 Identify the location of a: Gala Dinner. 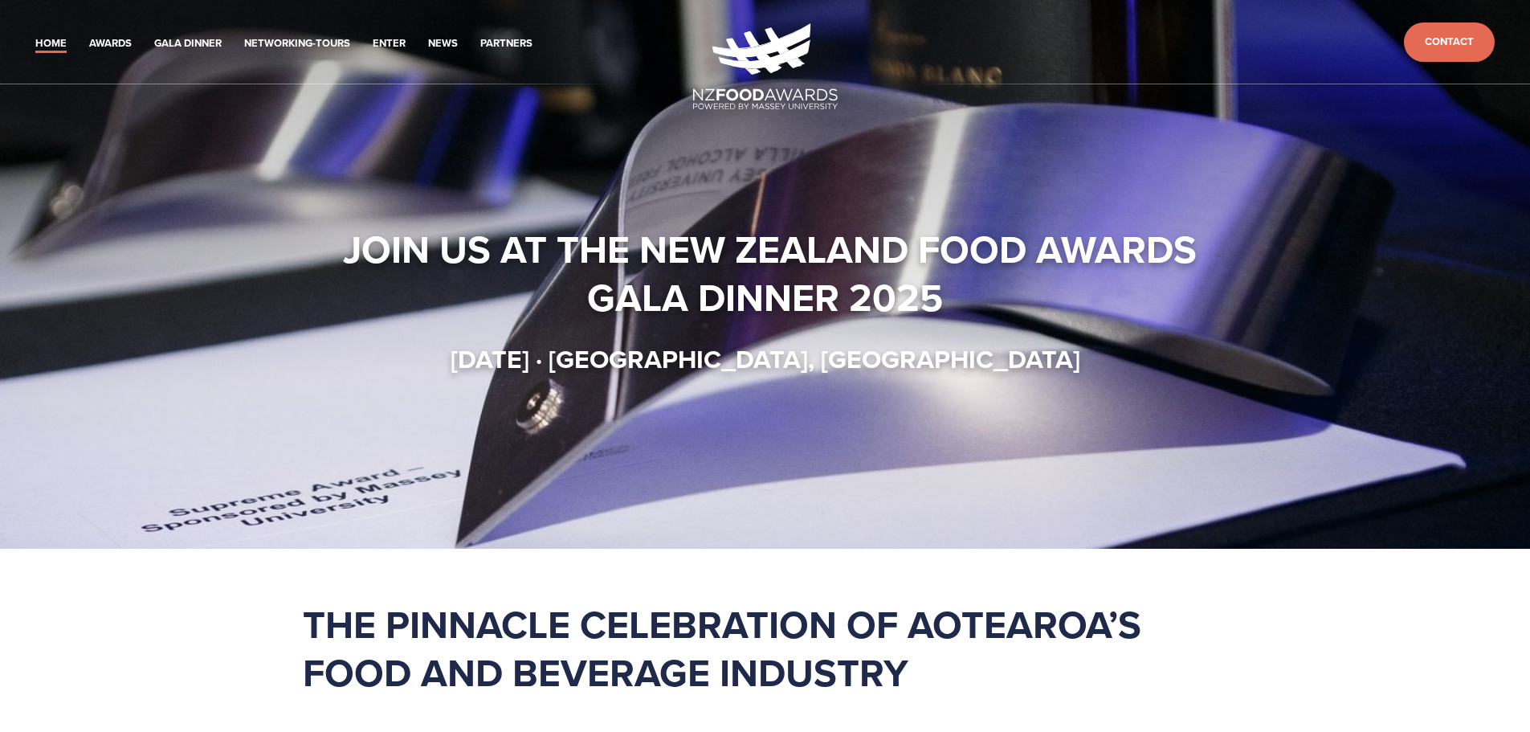
(188, 43).